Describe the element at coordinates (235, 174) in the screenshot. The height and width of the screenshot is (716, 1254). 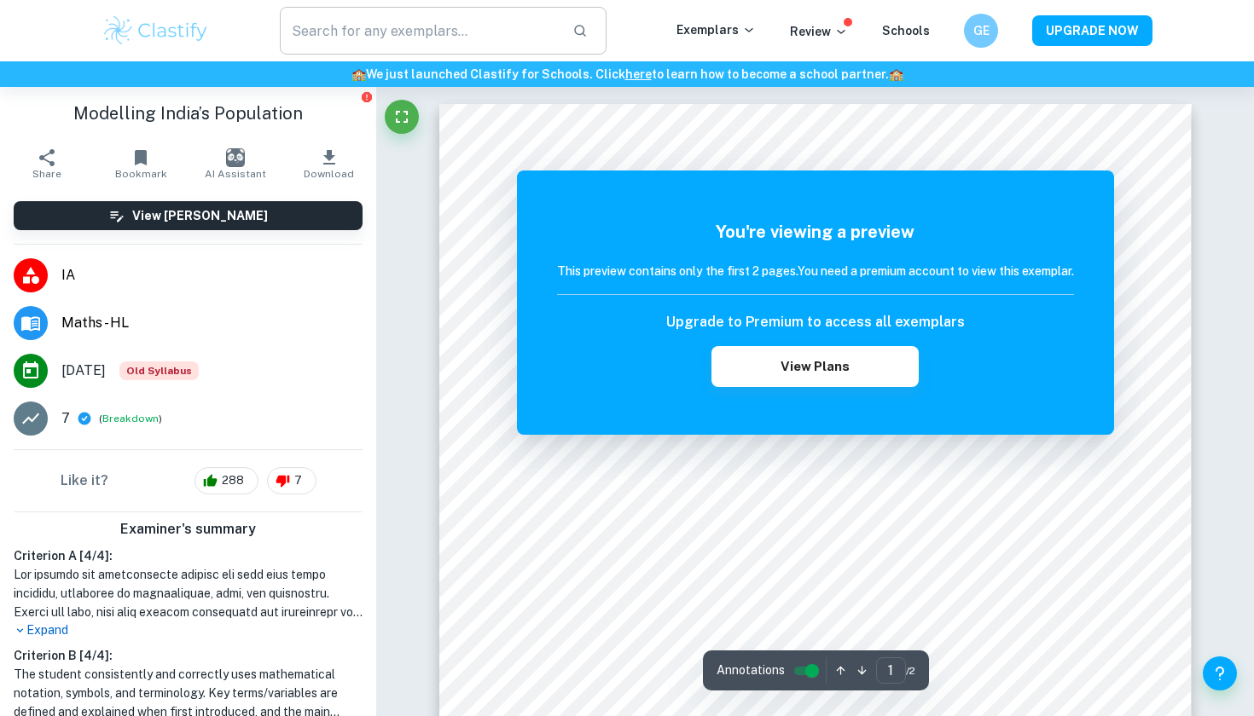
I see `span: AI Assistant` at that location.